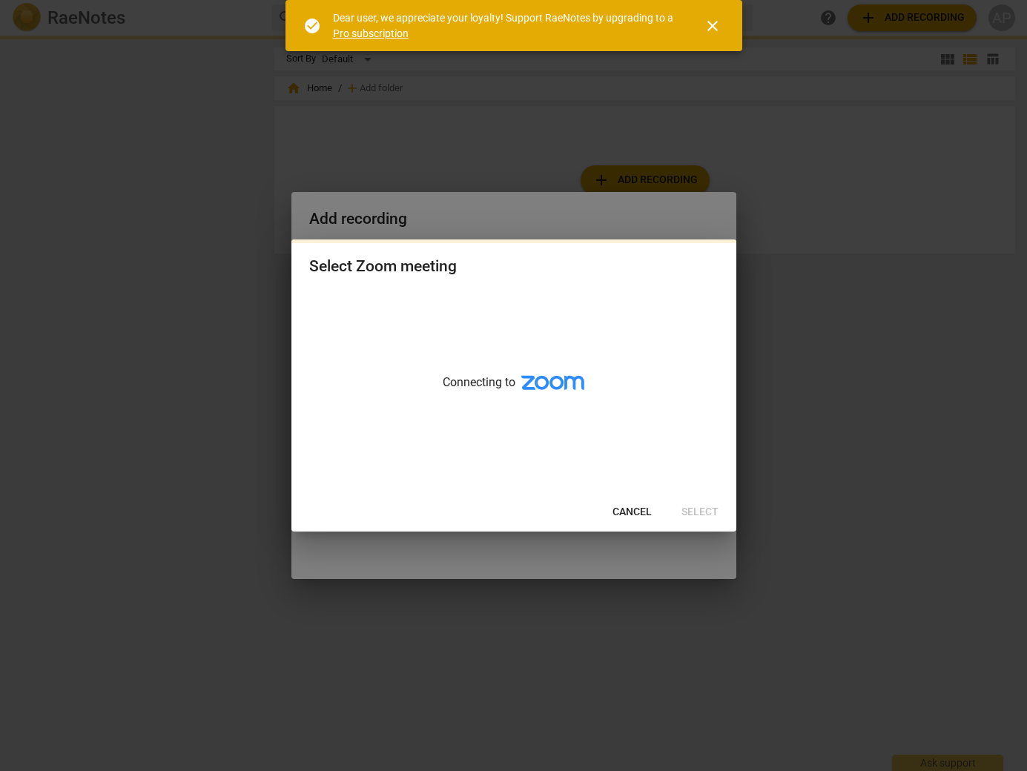  Describe the element at coordinates (383, 266) in the screenshot. I see `div: Select Zoom meeting` at that location.